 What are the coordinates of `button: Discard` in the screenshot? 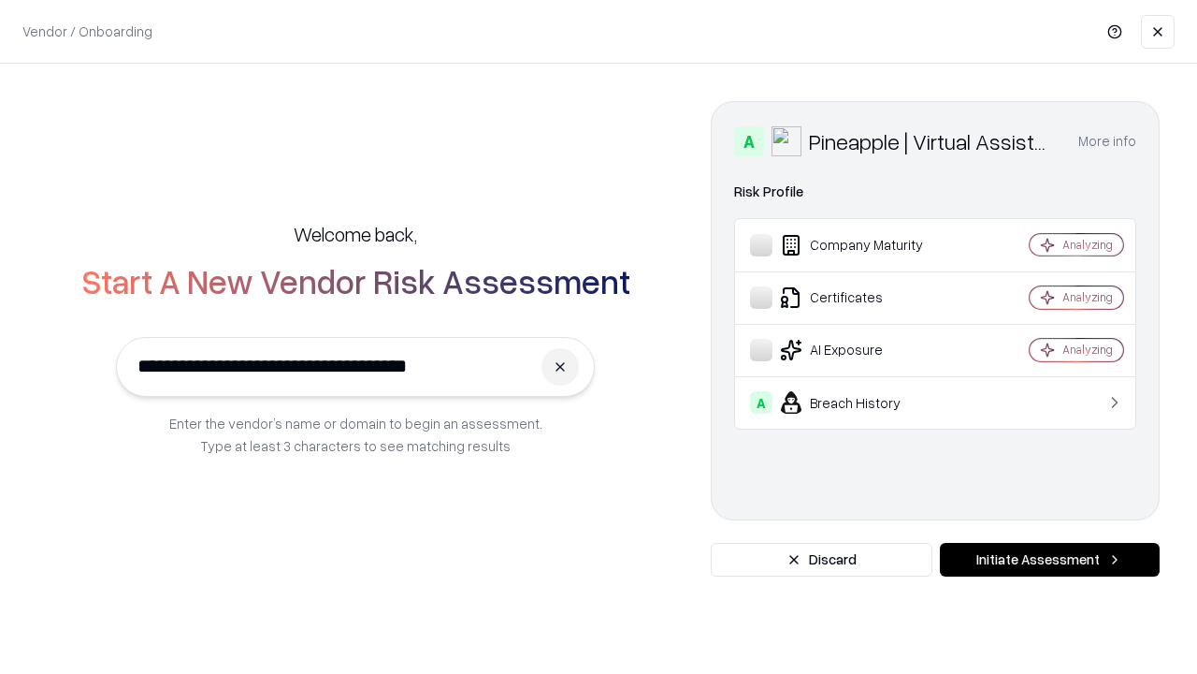 It's located at (821, 559).